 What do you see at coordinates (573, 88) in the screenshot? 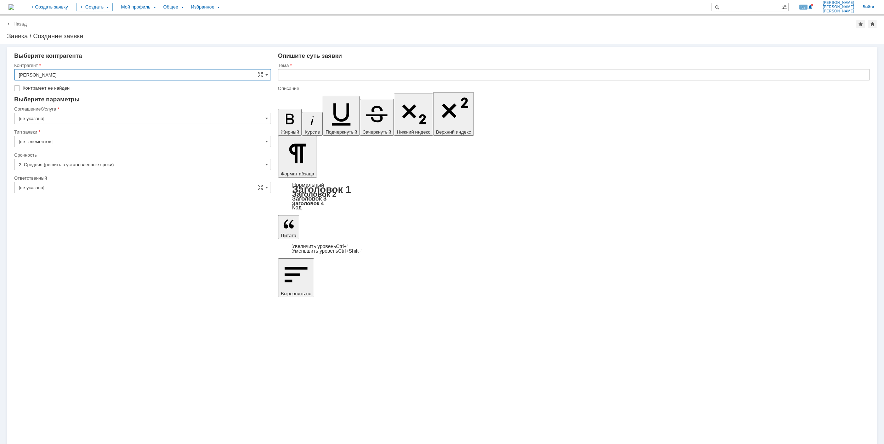
I see `div: Описание` at bounding box center [573, 88].